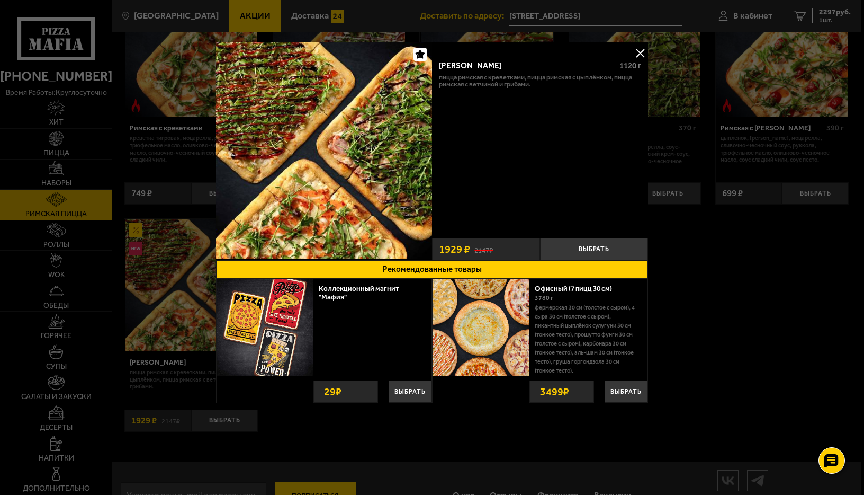  Describe the element at coordinates (544, 298) in the screenshot. I see `span: 3780 г` at that location.